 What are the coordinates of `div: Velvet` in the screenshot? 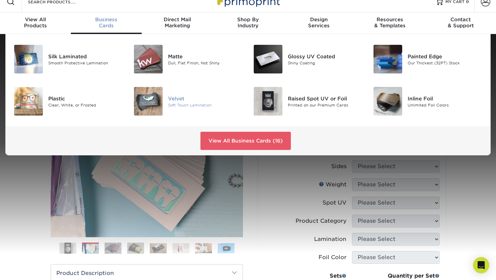 It's located at (205, 99).